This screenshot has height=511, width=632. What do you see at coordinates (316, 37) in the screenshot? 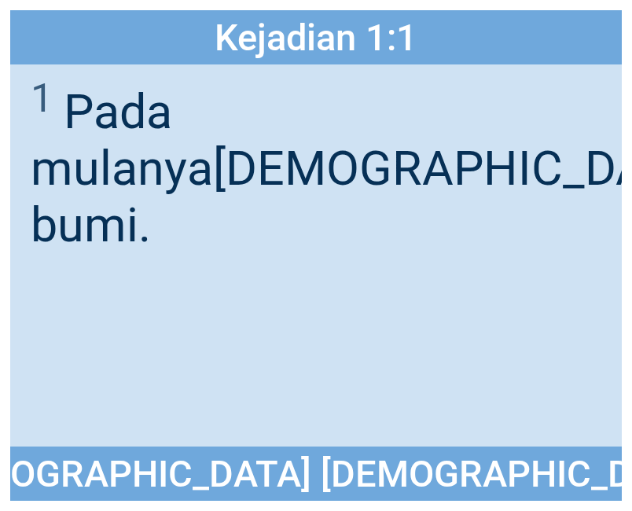
I see `span: Kejadian 1:1` at bounding box center [316, 37].